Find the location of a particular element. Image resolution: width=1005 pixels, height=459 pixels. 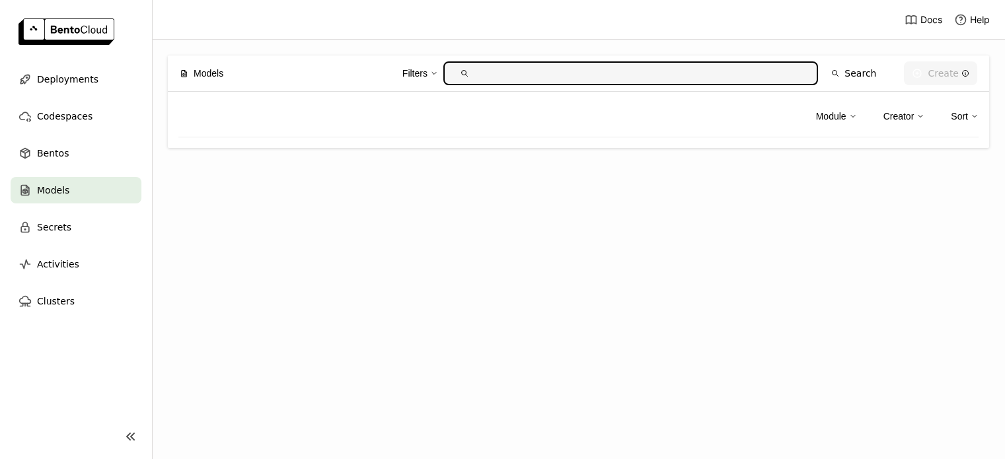

a: Clusters is located at coordinates (76, 301).